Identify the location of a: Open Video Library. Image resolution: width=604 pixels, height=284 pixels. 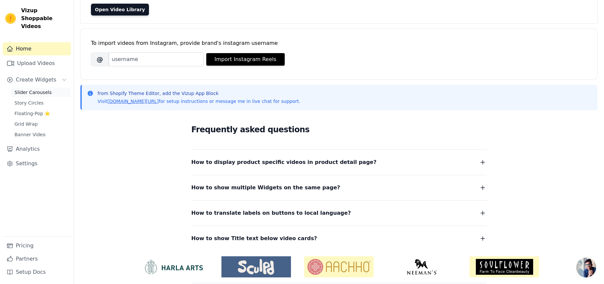
(120, 10).